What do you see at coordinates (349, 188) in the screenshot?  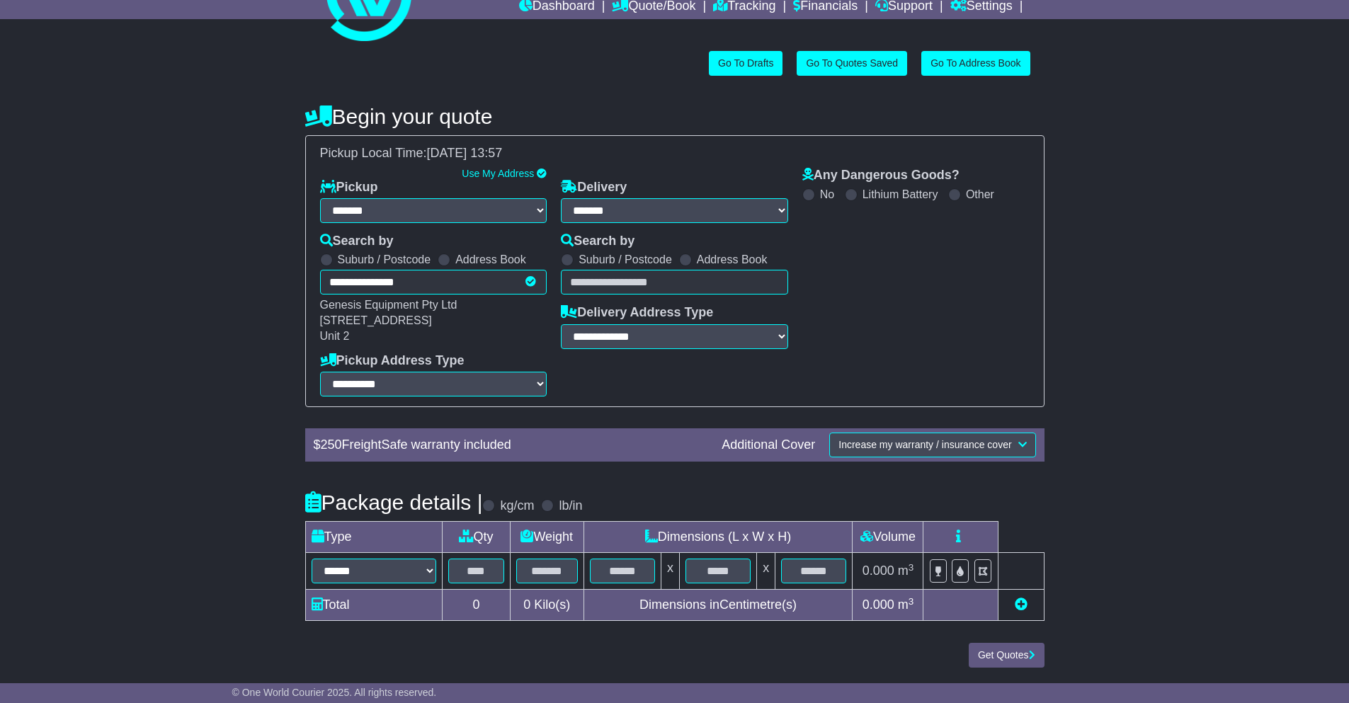 I see `label: Pickup` at bounding box center [349, 188].